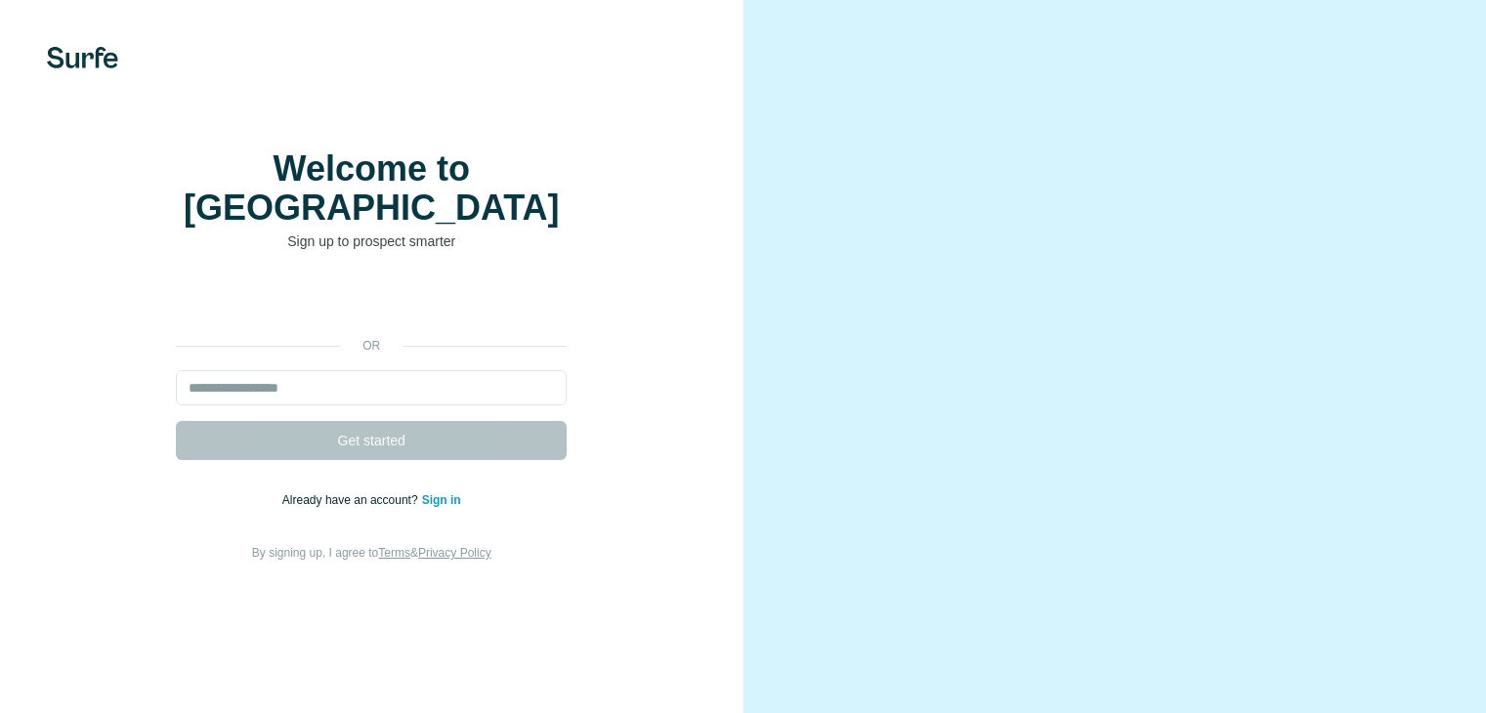 This screenshot has width=1486, height=713. Describe the element at coordinates (352, 500) in the screenshot. I see `span: Already have an account?` at that location.